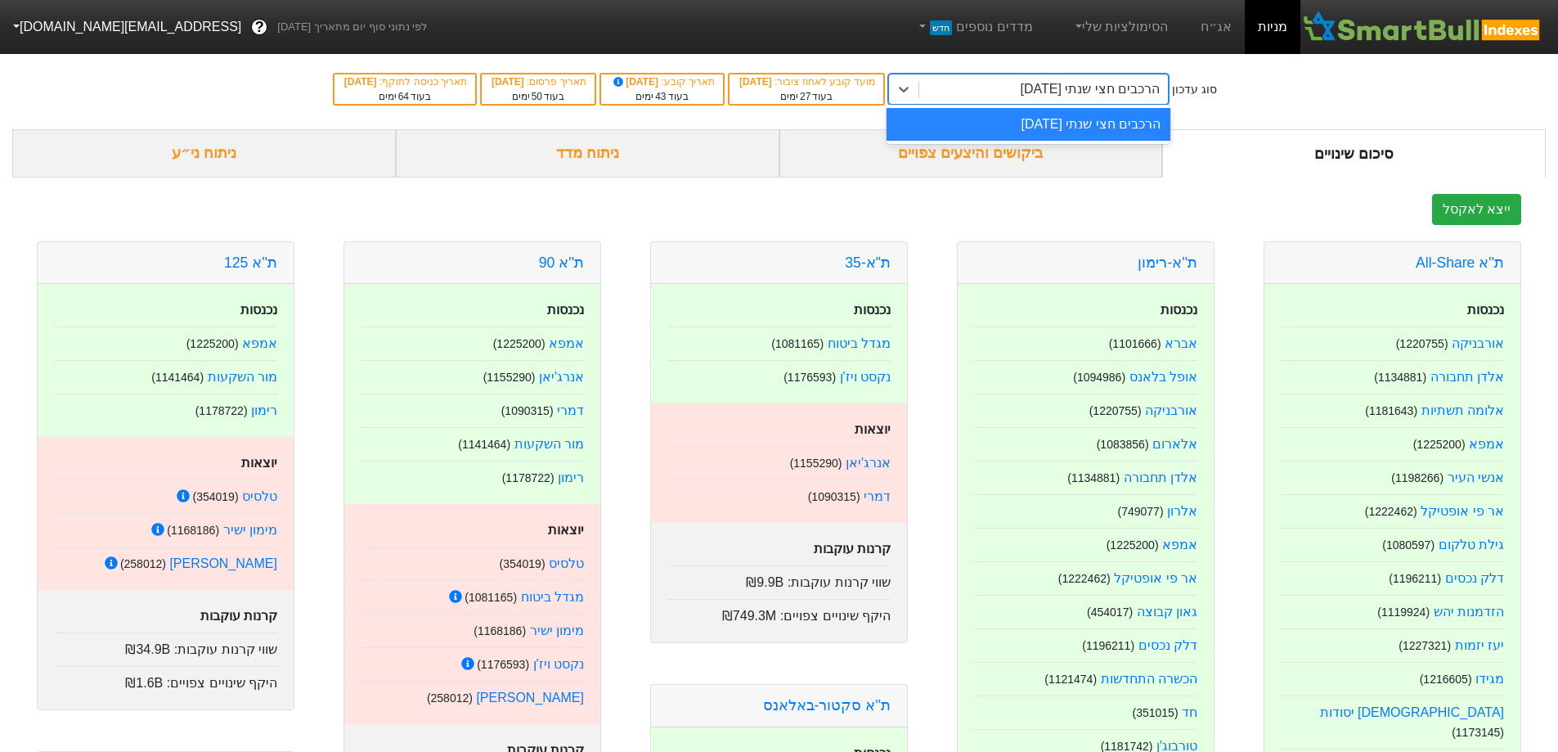 This screenshot has height=752, width=1558. What do you see at coordinates (538, 82) in the screenshot?
I see `div: תאריך פרסום :` at bounding box center [538, 82].